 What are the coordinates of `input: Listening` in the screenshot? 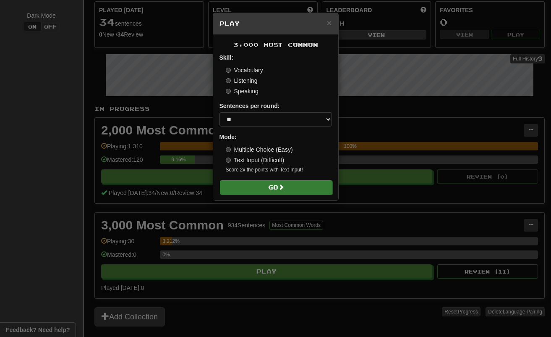 It's located at (228, 81).